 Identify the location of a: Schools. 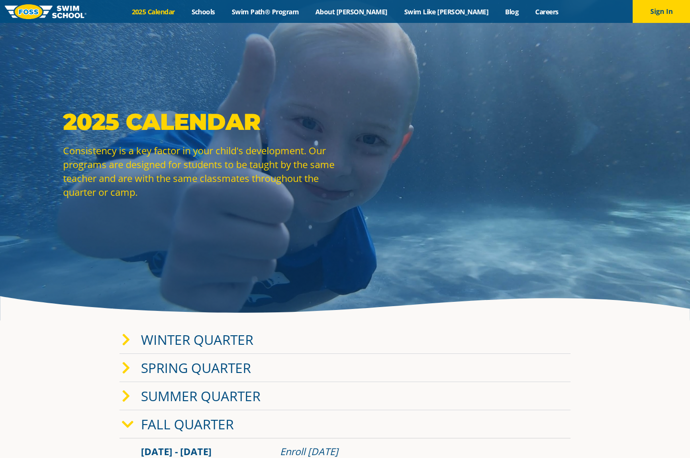
(203, 11).